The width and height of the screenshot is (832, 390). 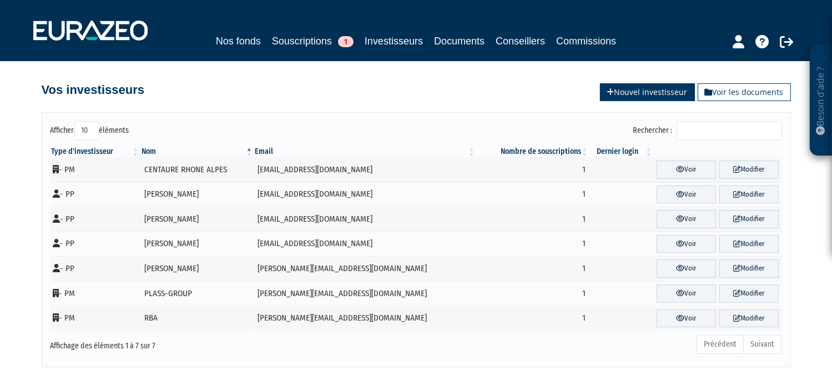 I want to click on h4: Vos investisseurs, so click(x=93, y=90).